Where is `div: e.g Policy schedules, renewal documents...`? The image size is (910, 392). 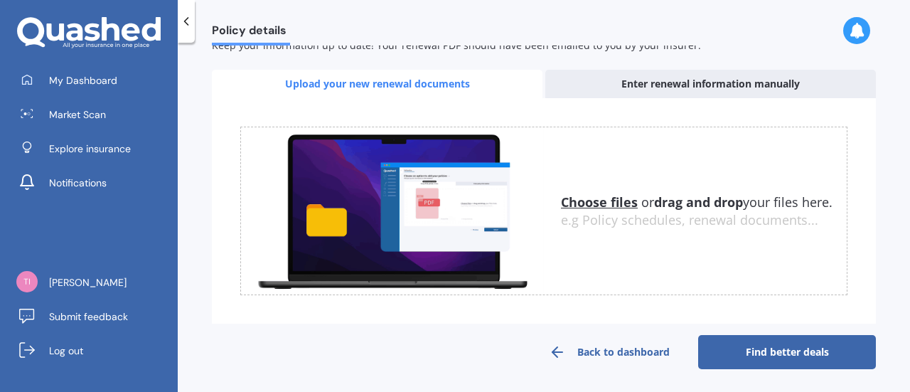 div: e.g Policy schedules, renewal documents... is located at coordinates (704, 220).